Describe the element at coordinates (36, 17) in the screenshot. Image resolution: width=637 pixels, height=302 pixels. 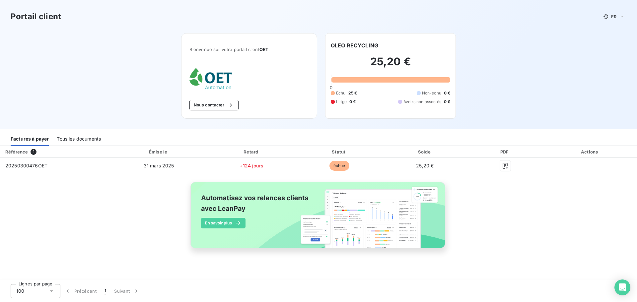
I see `h3: Portail client` at that location.